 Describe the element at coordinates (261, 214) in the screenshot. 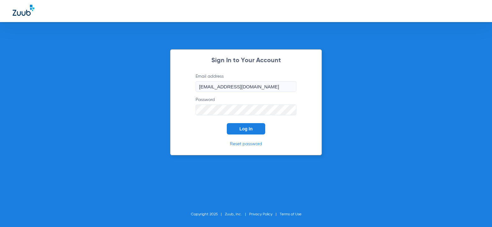

I see `a: Privacy Policy` at that location.